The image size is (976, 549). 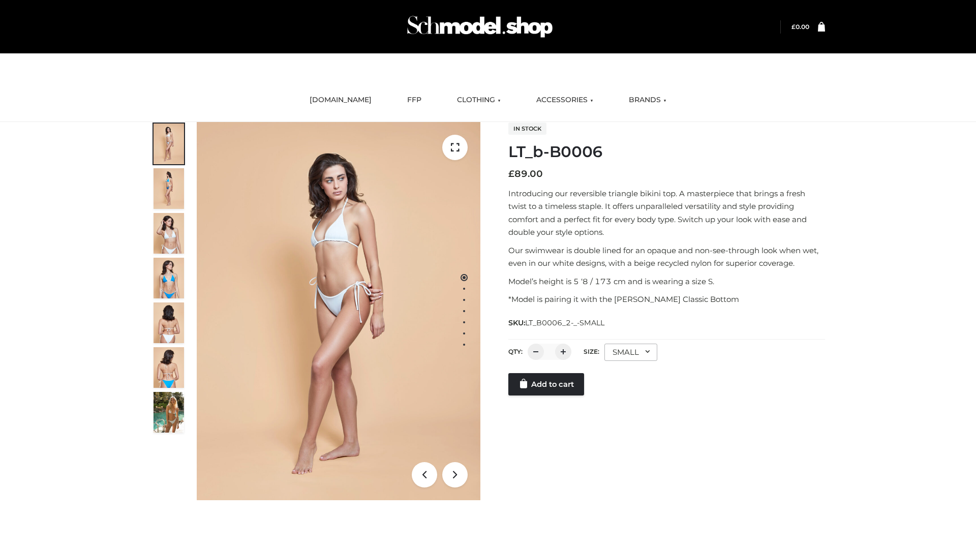 What do you see at coordinates (631, 352) in the screenshot?
I see `div: SMALL` at bounding box center [631, 352].